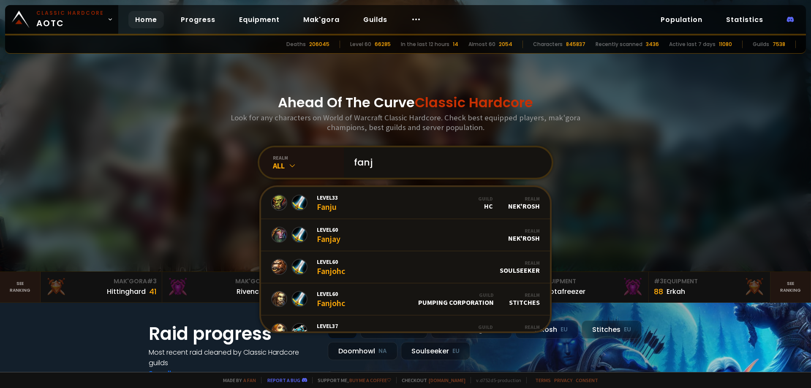 This screenshot has height=388, width=811. Describe the element at coordinates (676, 291) in the screenshot. I see `div: Erkah` at that location.